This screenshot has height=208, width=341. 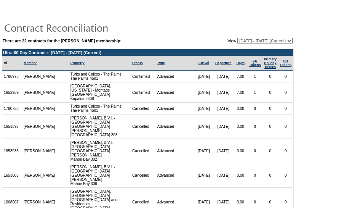 What do you see at coordinates (223, 63) in the screenshot?
I see `a: Departure` at bounding box center [223, 63].